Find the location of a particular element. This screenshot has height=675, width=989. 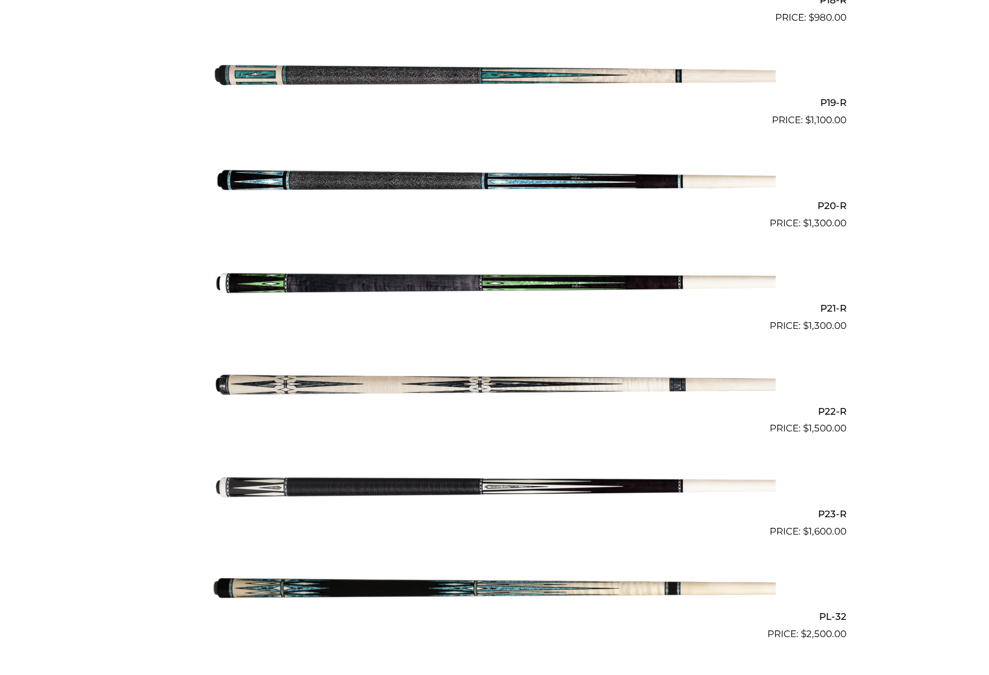

a: P20-R $1,300.00 is located at coordinates (495, 181).